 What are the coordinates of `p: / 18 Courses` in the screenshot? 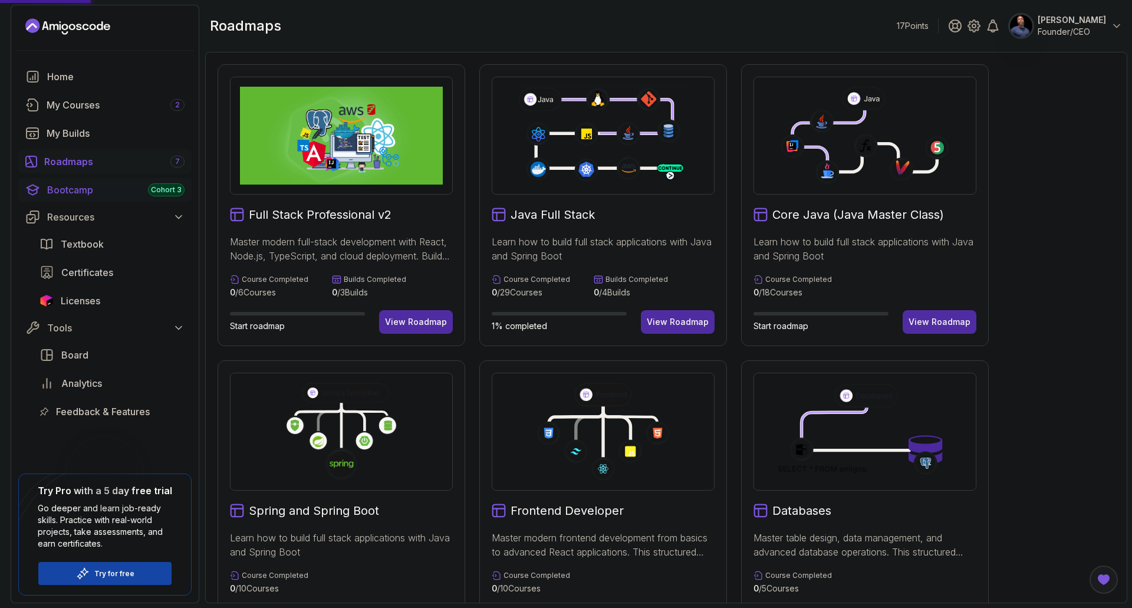 It's located at (793, 293).